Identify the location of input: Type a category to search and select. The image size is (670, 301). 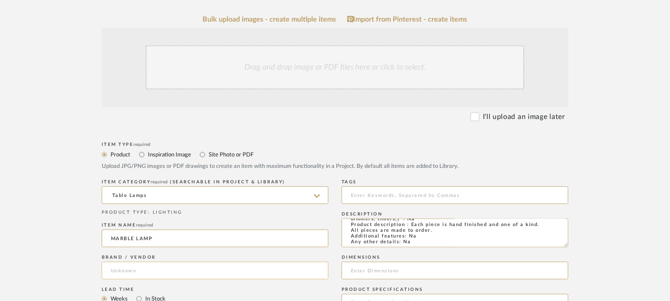
(215, 195).